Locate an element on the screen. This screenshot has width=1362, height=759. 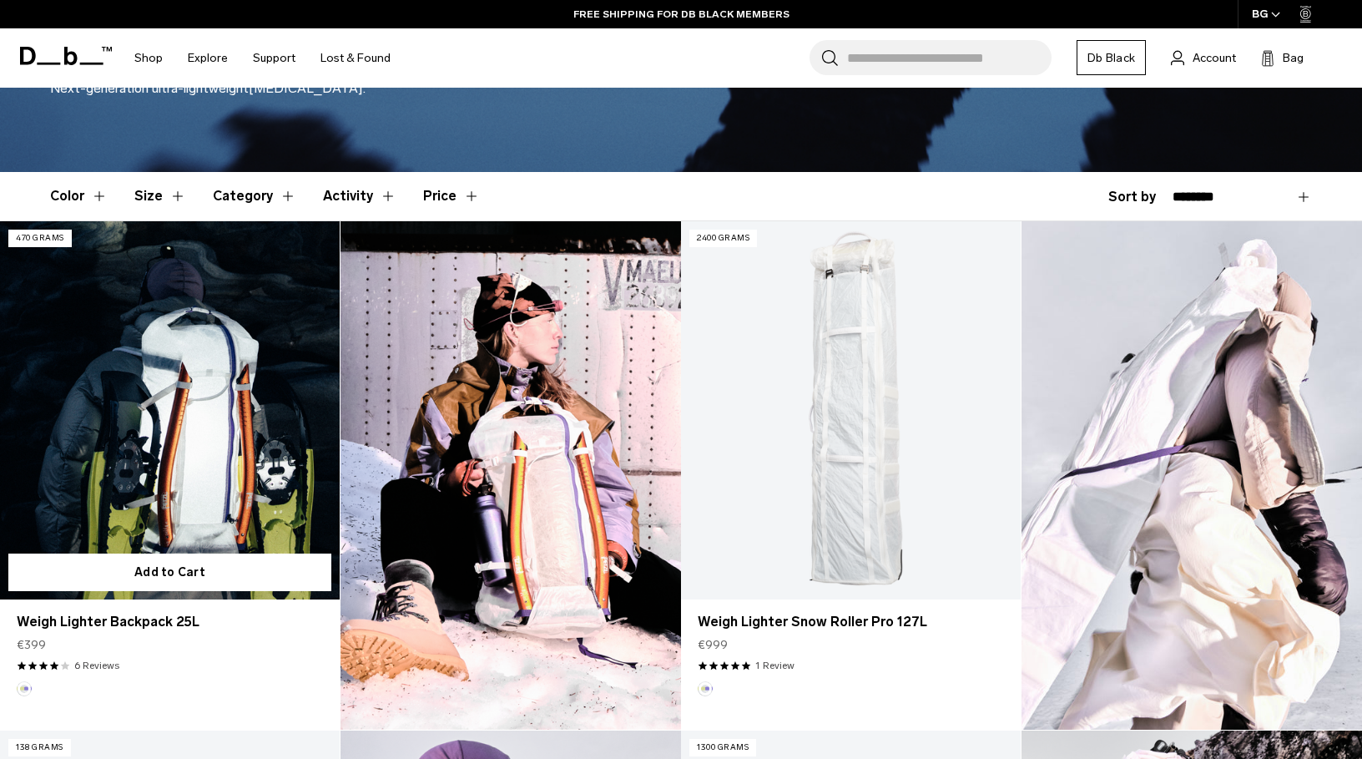
button: Bag is located at coordinates (1282, 58).